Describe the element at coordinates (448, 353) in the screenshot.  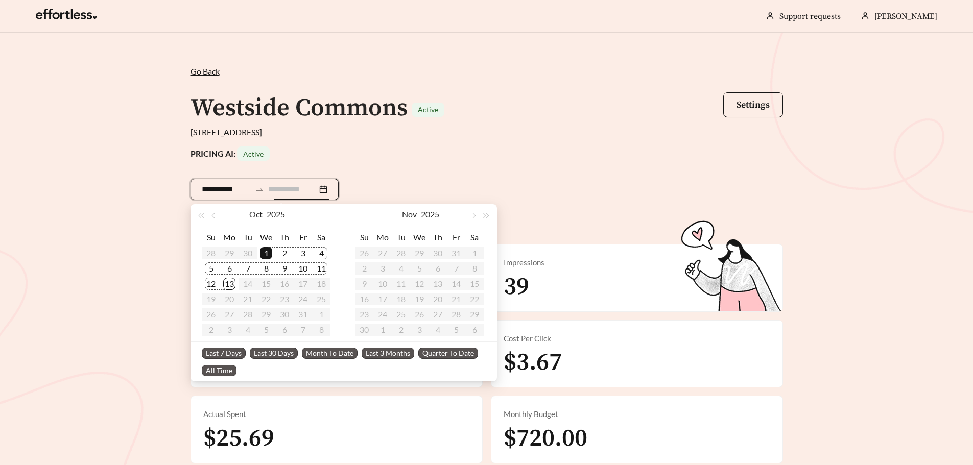
I see `span: Quarter To Date` at that location.